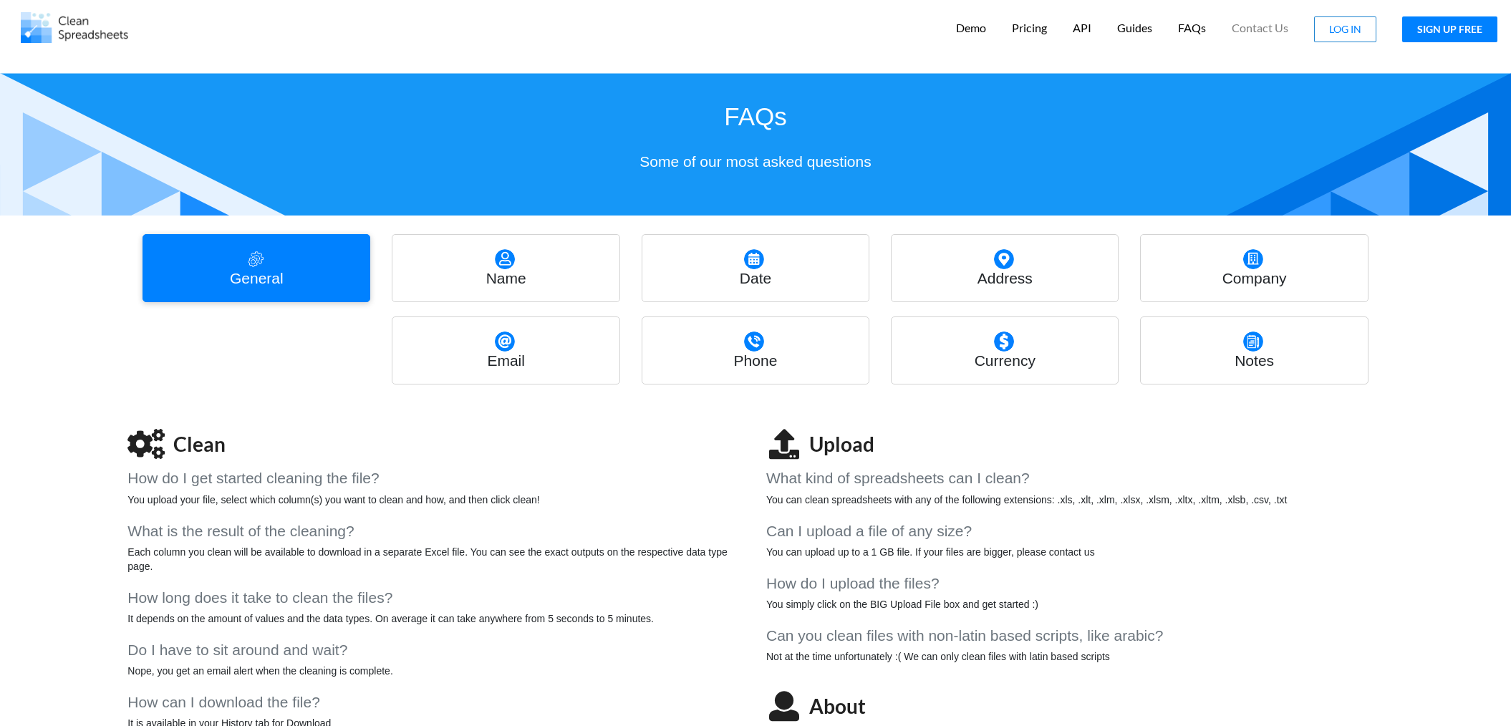  What do you see at coordinates (1075, 477) in the screenshot?
I see `h4: What kind of spreadsheets can I clean?` at bounding box center [1075, 477].